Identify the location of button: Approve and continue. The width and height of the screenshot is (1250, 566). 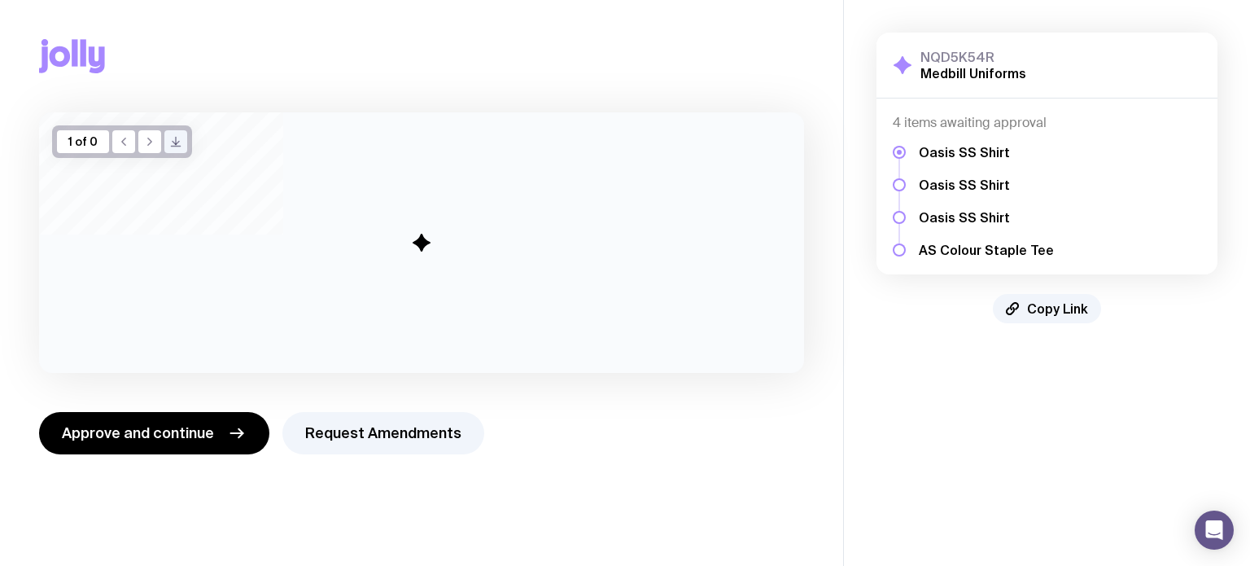
(154, 433).